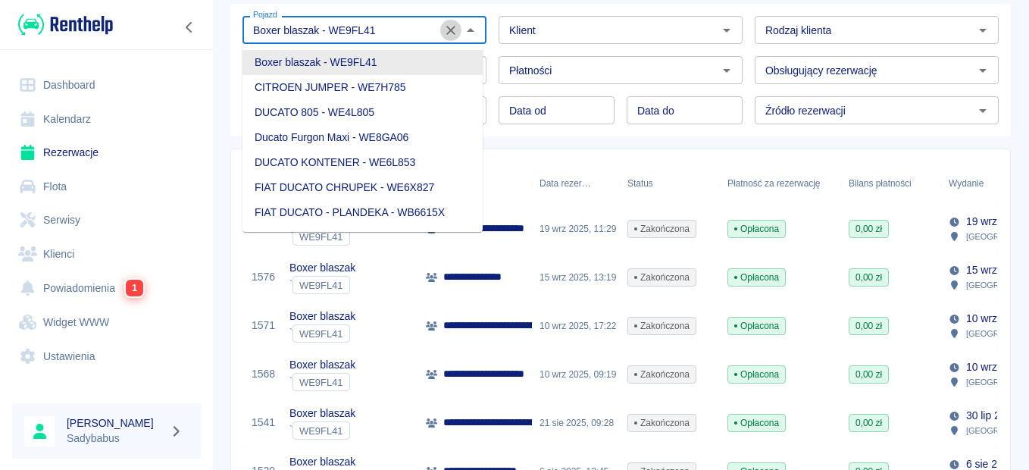  What do you see at coordinates (576, 229) in the screenshot?
I see `div: 19 wrz 2025, 11:29` at bounding box center [576, 229].